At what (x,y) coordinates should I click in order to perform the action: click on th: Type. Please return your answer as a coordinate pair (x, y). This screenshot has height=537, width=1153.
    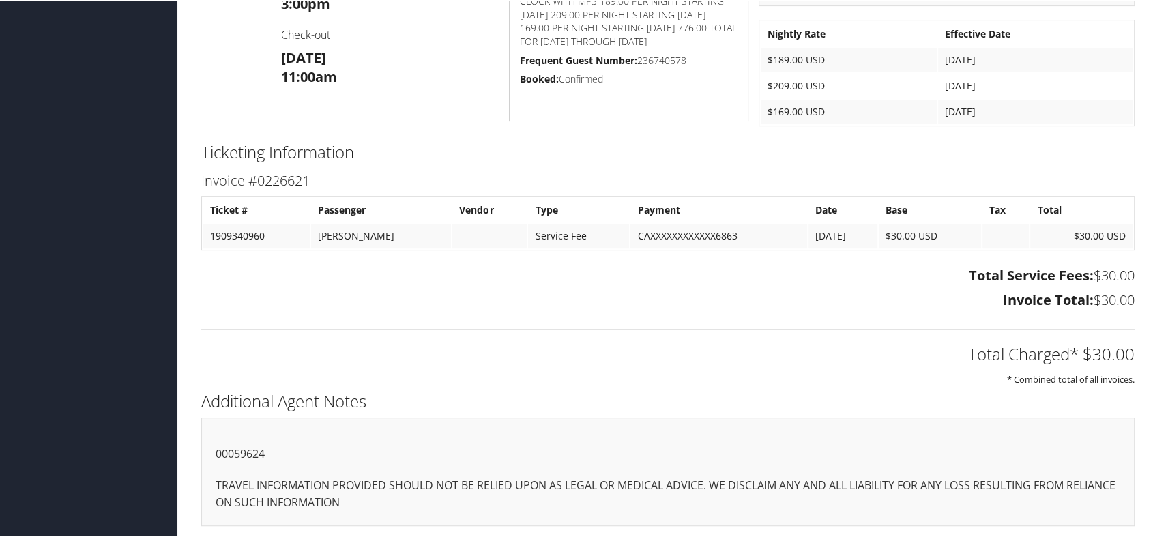
    Looking at the image, I should click on (579, 209).